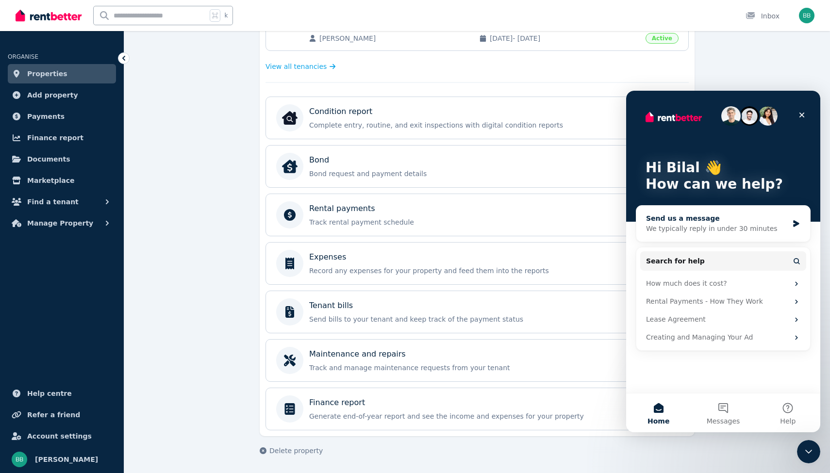 This screenshot has height=473, width=830. Describe the element at coordinates (477, 118) in the screenshot. I see `a: Condition reportCondition reportComplete entry, routine, and exit inspections with digital condit...` at that location.